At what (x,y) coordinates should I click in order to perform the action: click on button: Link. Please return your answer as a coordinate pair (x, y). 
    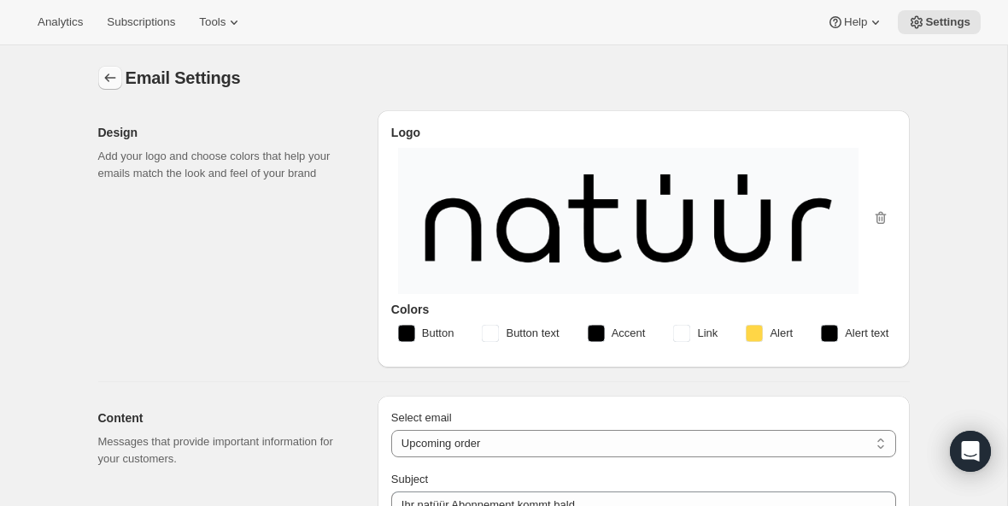
    Looking at the image, I should click on (695, 333).